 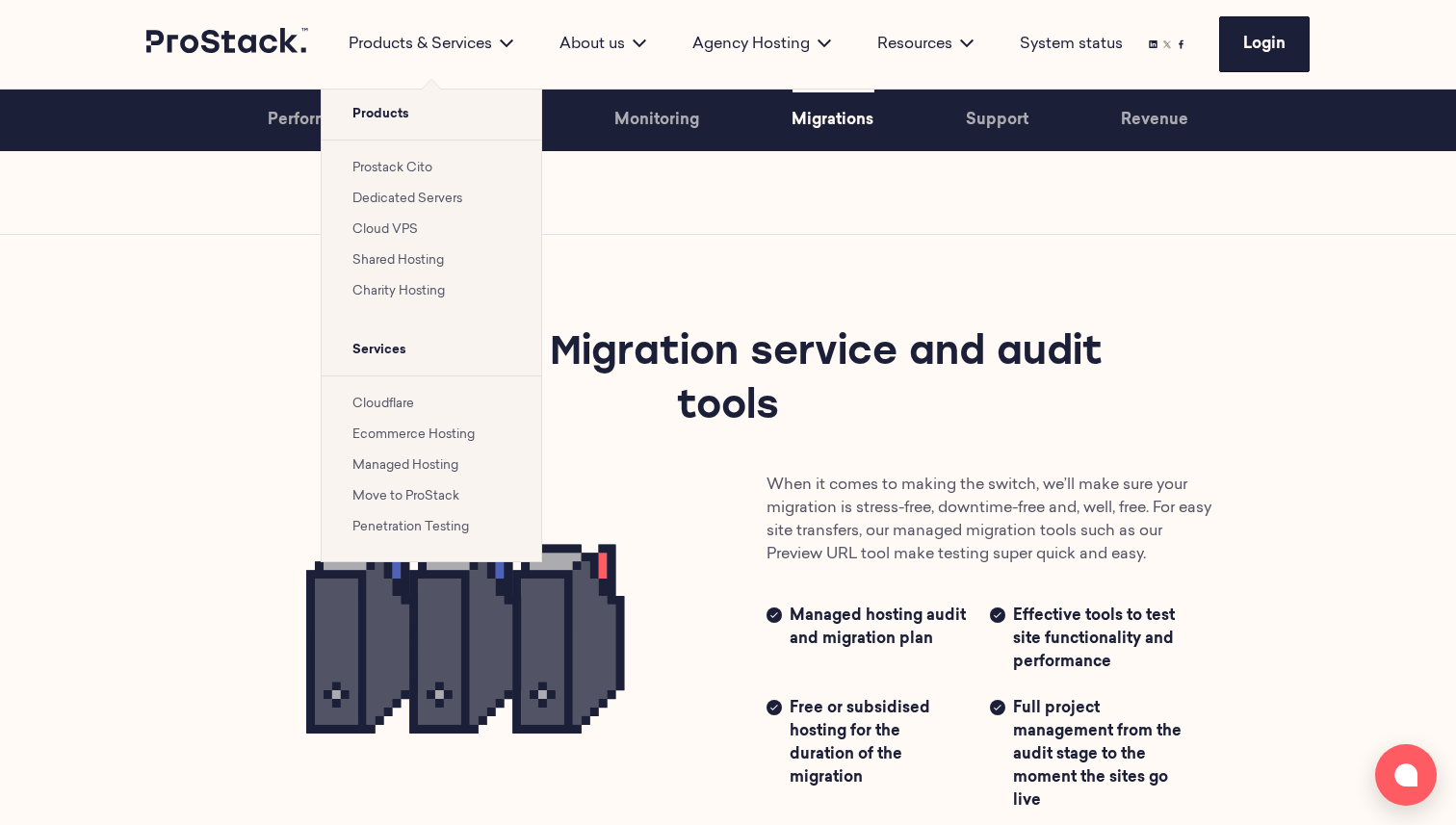 I want to click on span: Full project management from the audit stage to the moment the sites go live, so click(x=1102, y=755).